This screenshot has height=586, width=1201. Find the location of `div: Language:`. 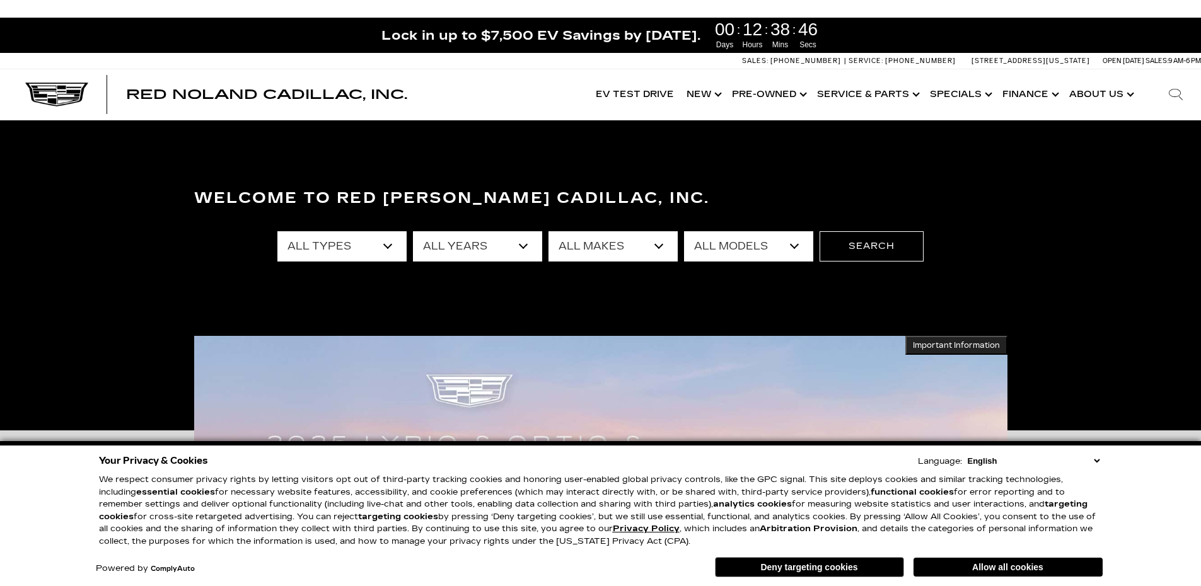

div: Language: is located at coordinates (940, 461).